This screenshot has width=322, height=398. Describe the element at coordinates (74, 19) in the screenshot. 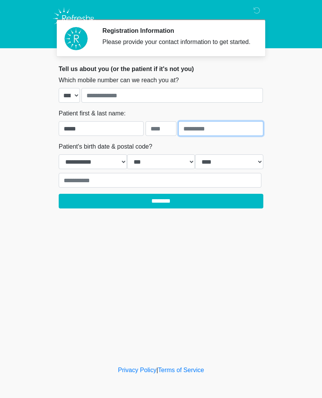

I see `img: Refresh RX Logo` at that location.